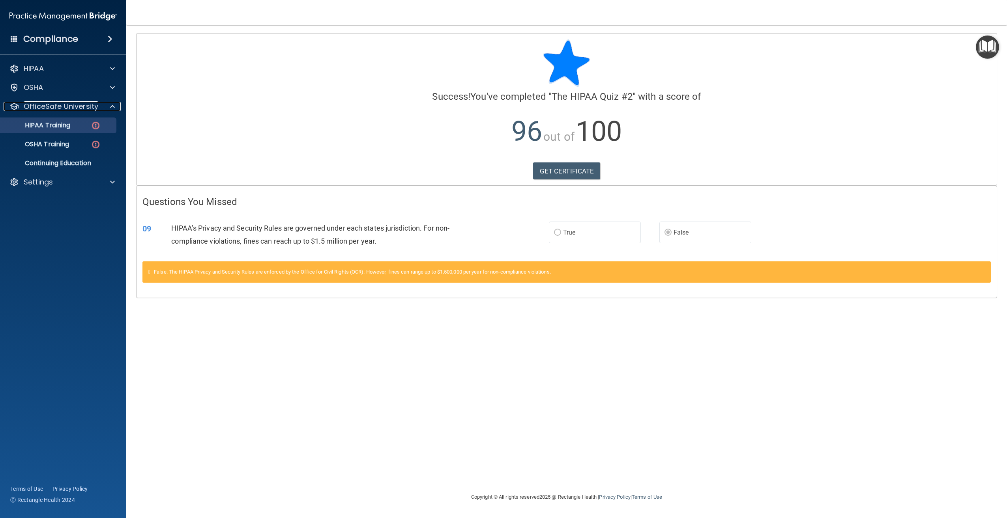 Image resolution: width=1007 pixels, height=518 pixels. What do you see at coordinates (37, 125) in the screenshot?
I see `p: HIPAA Training` at bounding box center [37, 125].